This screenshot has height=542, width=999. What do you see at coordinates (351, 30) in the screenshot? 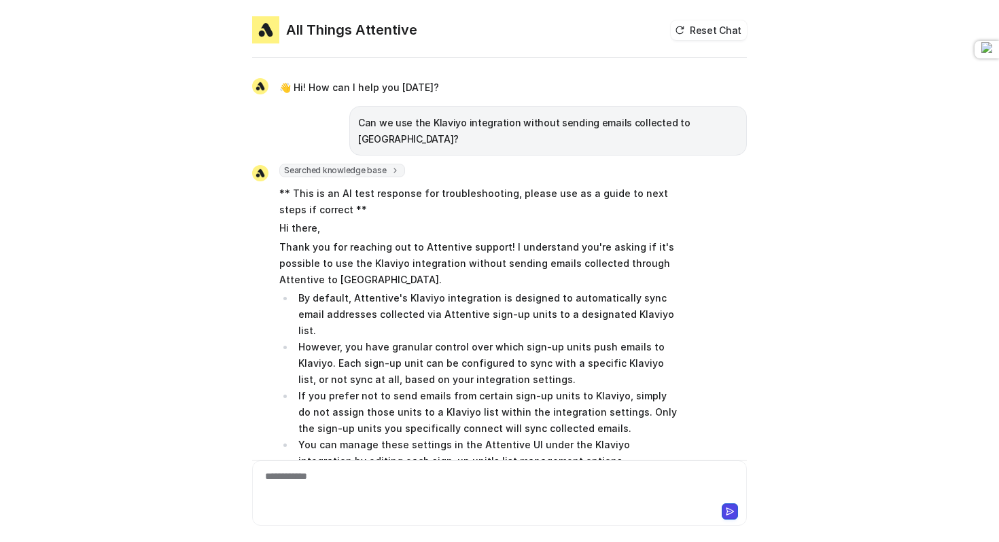
I see `h2: All Things Attentive` at bounding box center [351, 30].